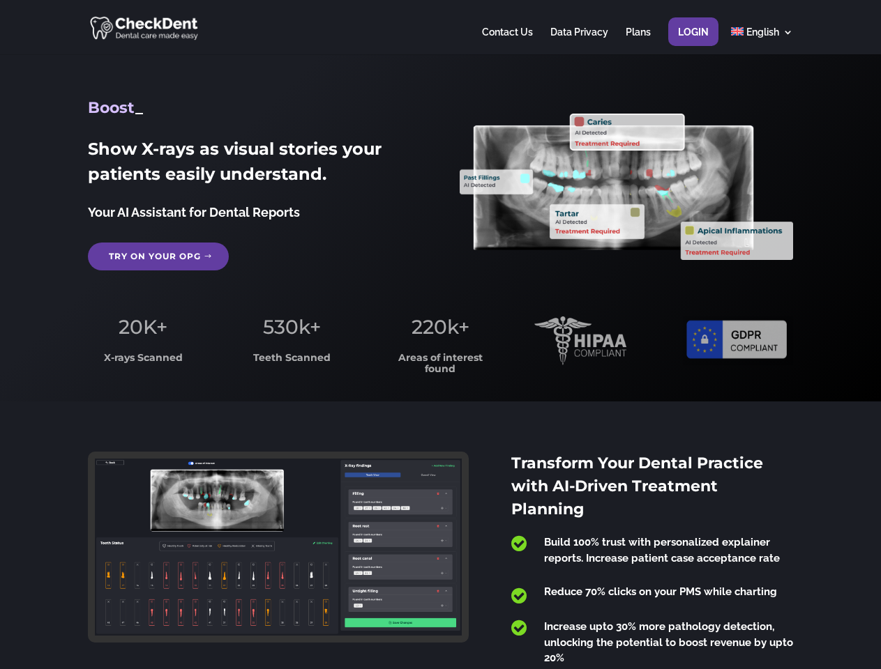 This screenshot has height=669, width=881. I want to click on span: Increase upto 30% more pathology detection, unlocking the potential to boost revenue by upto 20%, so click(668, 642).